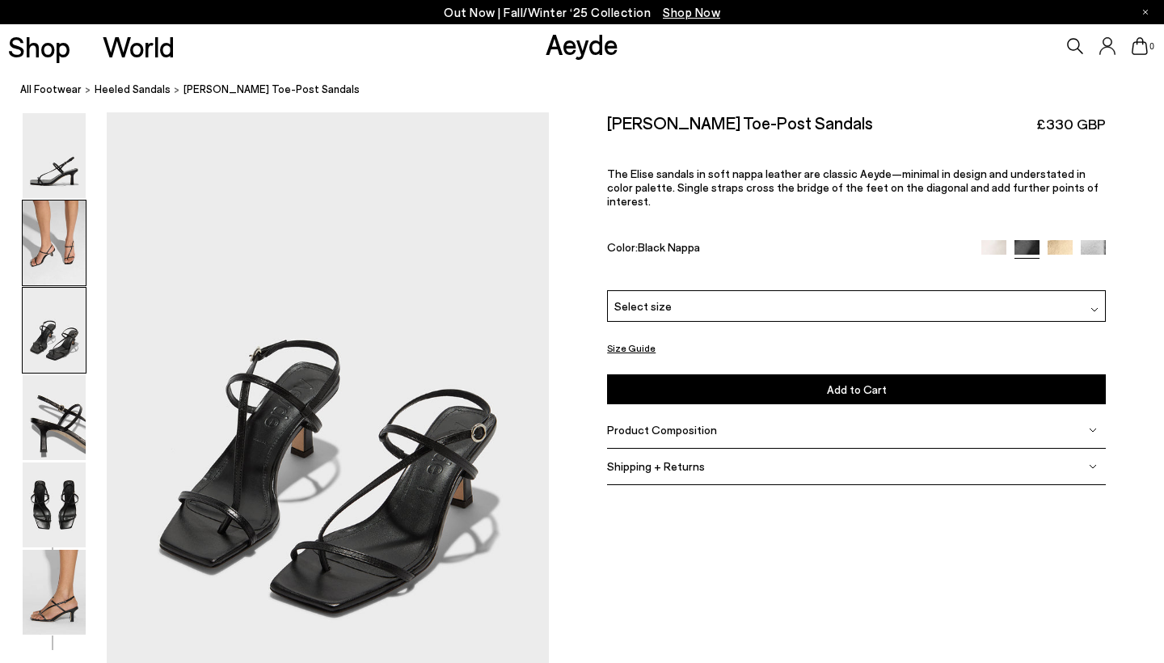 The image size is (1164, 663). I want to click on a: Aeyde, so click(582, 44).